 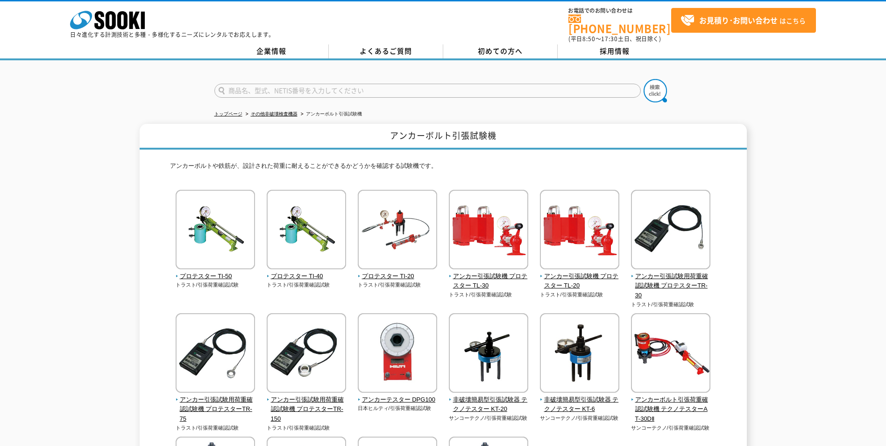 I want to click on span: はこちら, so click(x=743, y=21).